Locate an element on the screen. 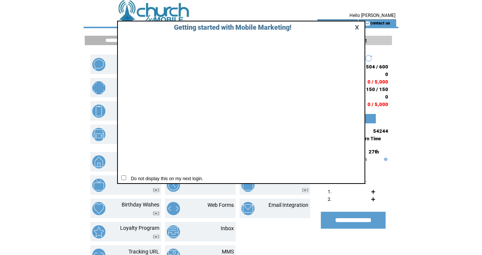  img: help.gif is located at coordinates (385, 159).